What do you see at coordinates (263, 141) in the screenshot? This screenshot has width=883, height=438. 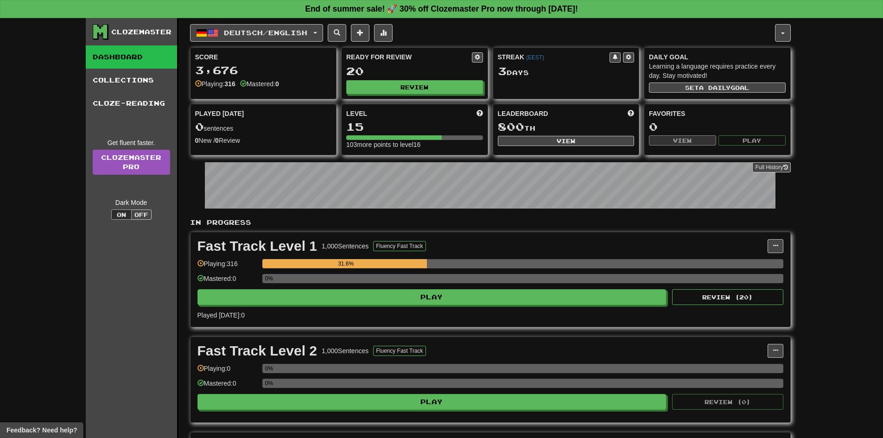 I see `div: New / Review` at bounding box center [263, 141].